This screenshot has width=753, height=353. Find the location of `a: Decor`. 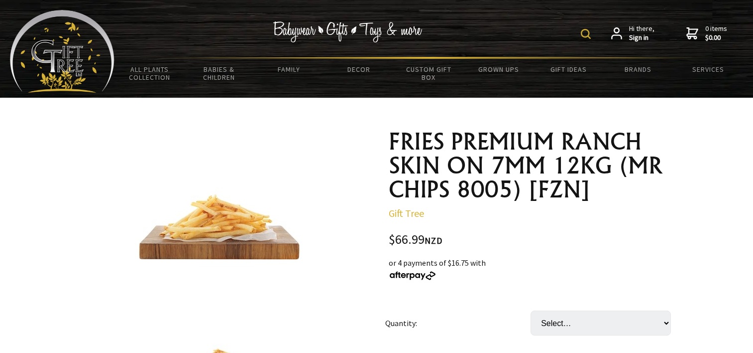

a: Decor is located at coordinates (359, 69).